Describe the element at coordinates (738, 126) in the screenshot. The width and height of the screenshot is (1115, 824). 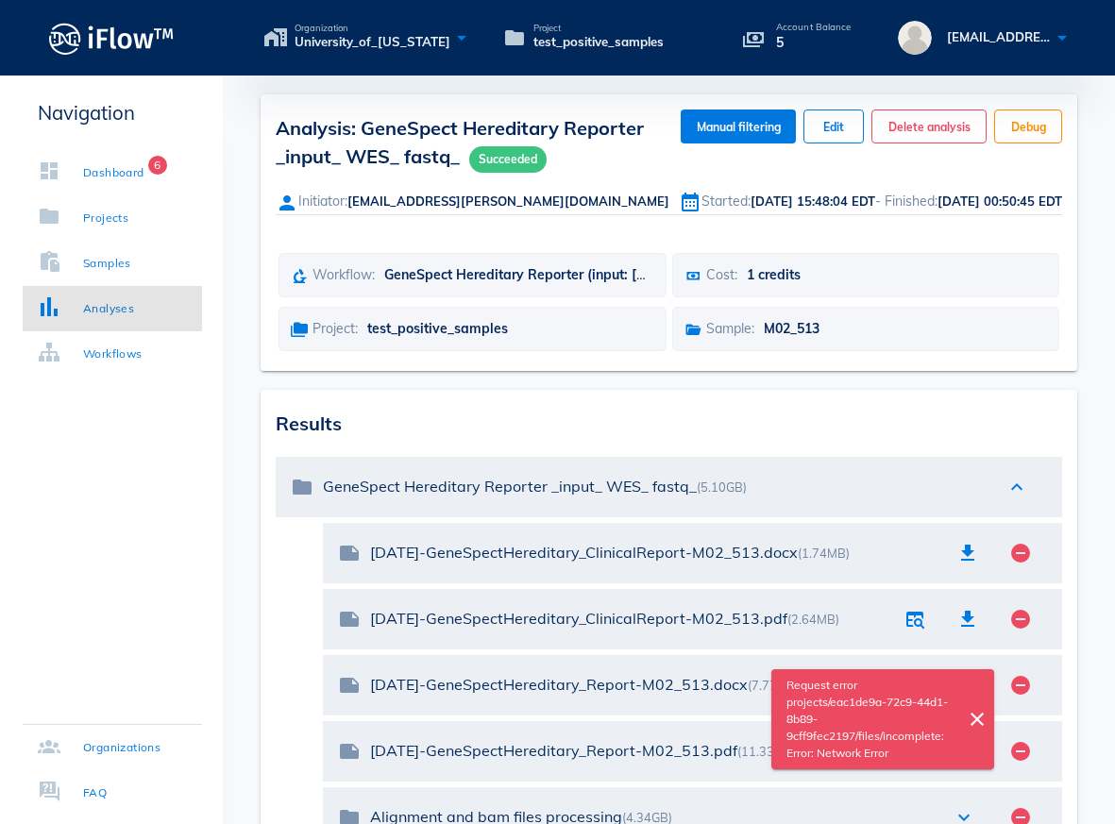
I see `span: Manual filtering` at that location.